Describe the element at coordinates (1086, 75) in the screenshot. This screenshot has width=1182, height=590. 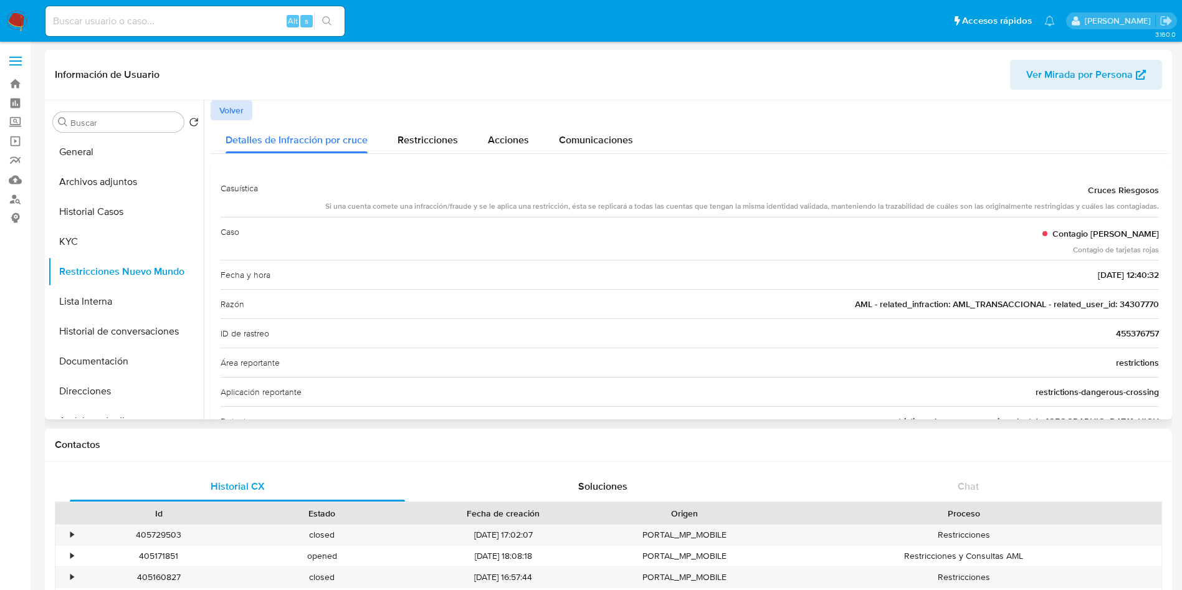
I see `button: Ver Mirada por Persona` at that location.